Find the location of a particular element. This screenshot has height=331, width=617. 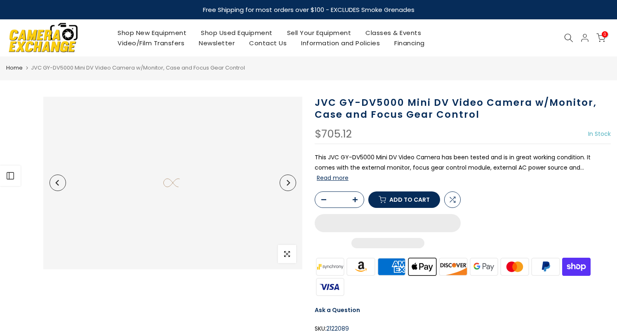

p: This JVC GY-DV5000 Mini DV Video Camera has been tested and is in great working condition. It com... is located at coordinates (462, 168).